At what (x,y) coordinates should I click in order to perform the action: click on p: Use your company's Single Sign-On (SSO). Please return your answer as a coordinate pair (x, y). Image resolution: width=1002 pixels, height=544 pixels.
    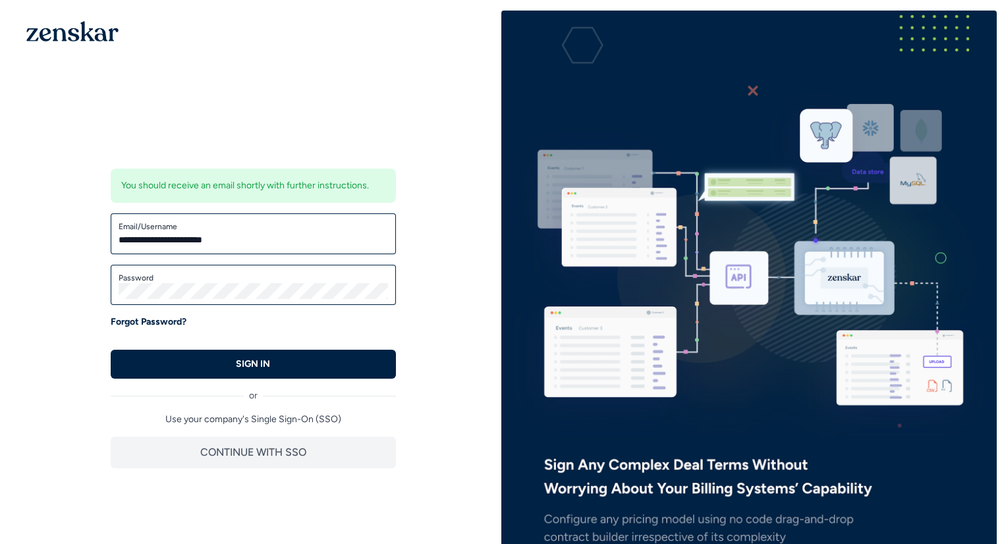
    Looking at the image, I should click on (253, 420).